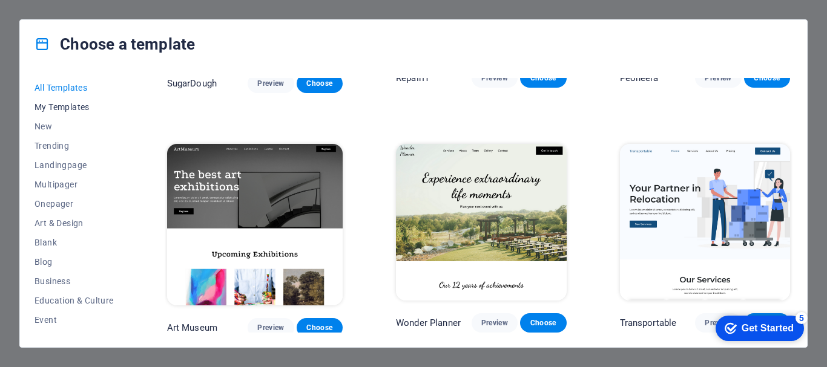 This screenshot has height=367, width=827. What do you see at coordinates (705, 222) in the screenshot?
I see `img: Transportable` at bounding box center [705, 222].